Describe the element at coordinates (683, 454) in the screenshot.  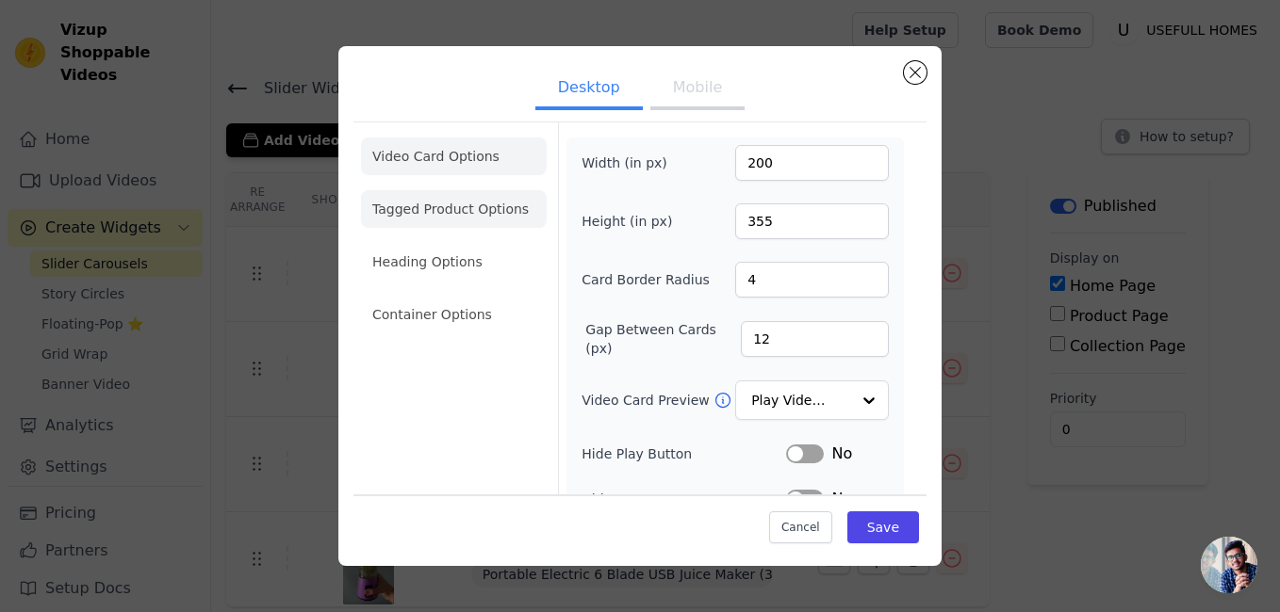
I see `label: Hide Play Button` at that location.